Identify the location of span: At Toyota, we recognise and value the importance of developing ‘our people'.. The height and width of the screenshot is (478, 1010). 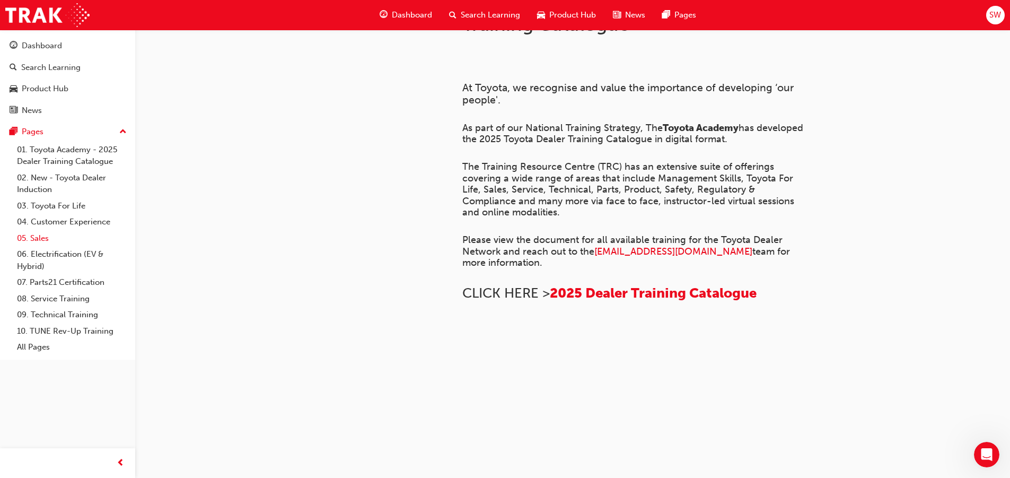
(629, 94).